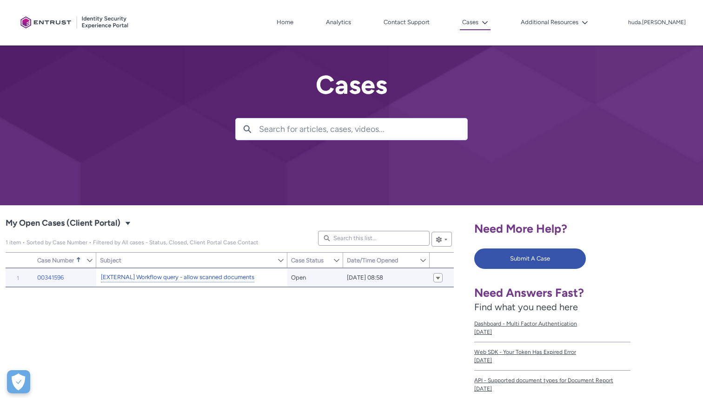 This screenshot has height=398, width=703. Describe the element at coordinates (247, 129) in the screenshot. I see `button: Search` at that location.